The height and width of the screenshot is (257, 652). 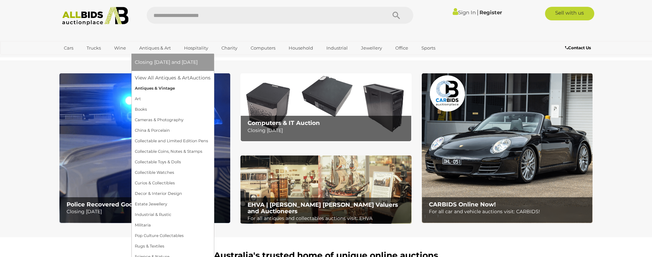 What do you see at coordinates (578, 48) in the screenshot?
I see `a: Contact Us` at bounding box center [578, 48].